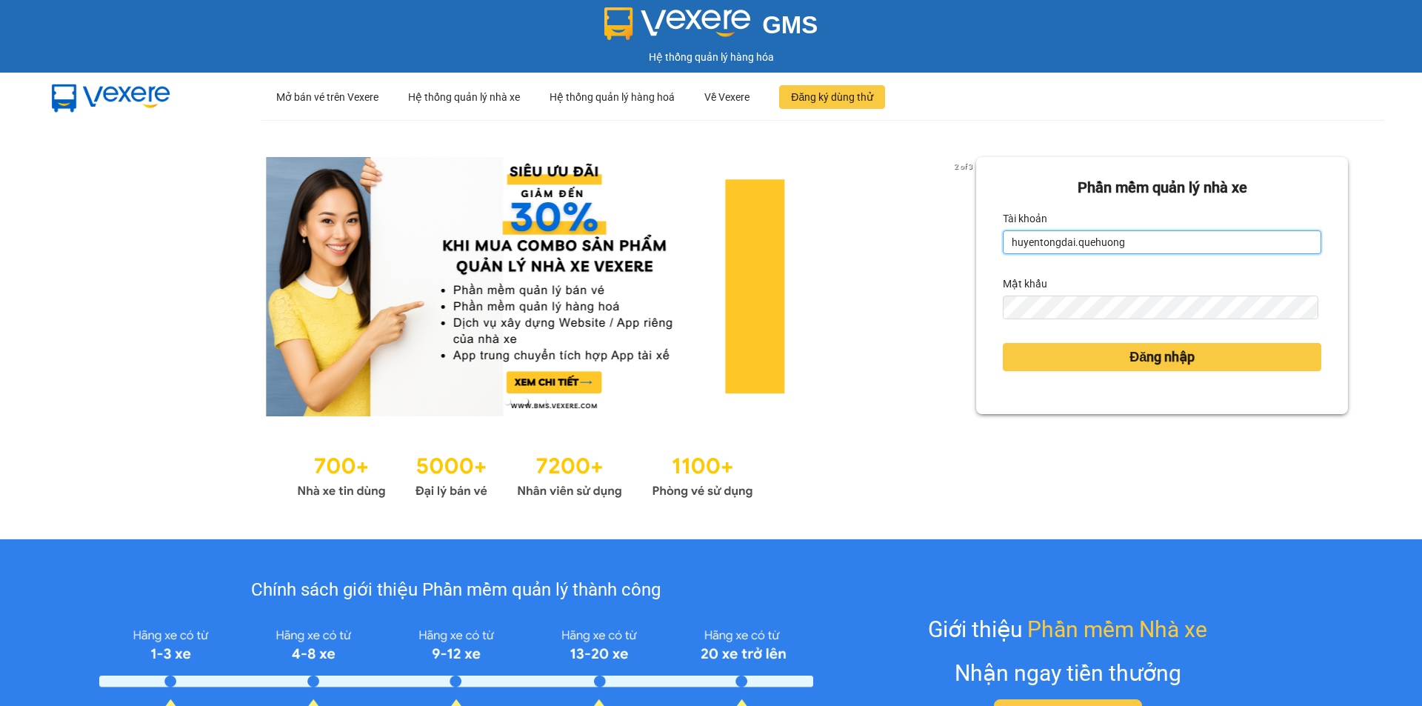 The height and width of the screenshot is (706, 1422). What do you see at coordinates (1162, 242) in the screenshot?
I see `input: Tài khoản` at bounding box center [1162, 242].